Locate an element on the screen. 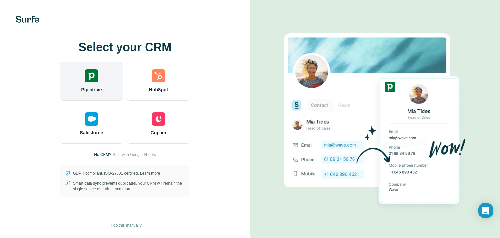 This screenshot has height=238, width=500. h1: Select your CRM is located at coordinates (125, 47).